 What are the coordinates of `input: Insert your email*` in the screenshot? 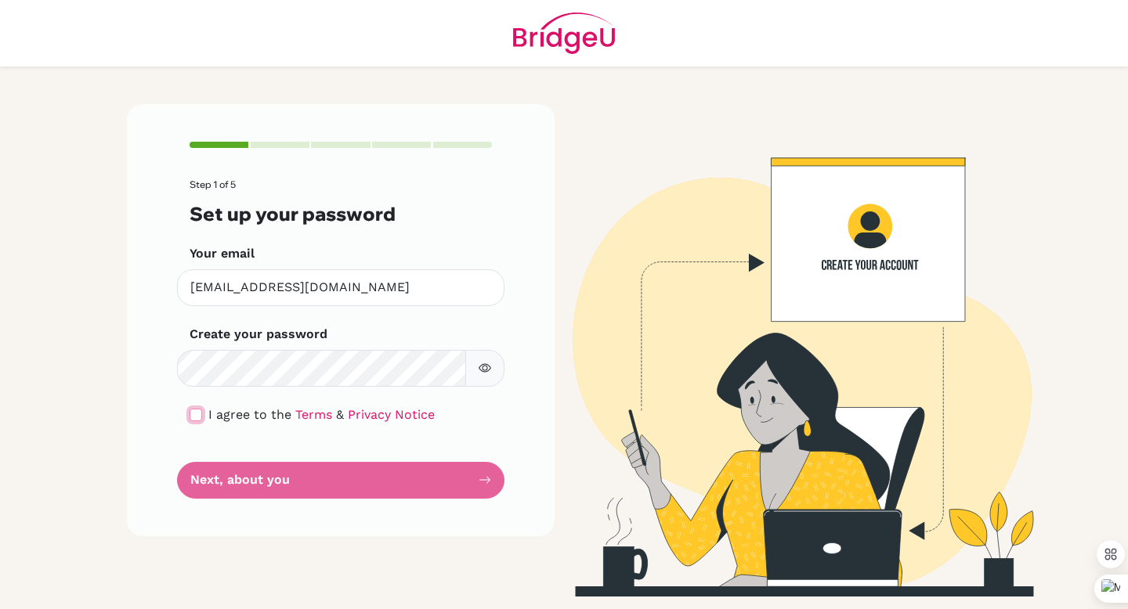 It's located at (341, 287).